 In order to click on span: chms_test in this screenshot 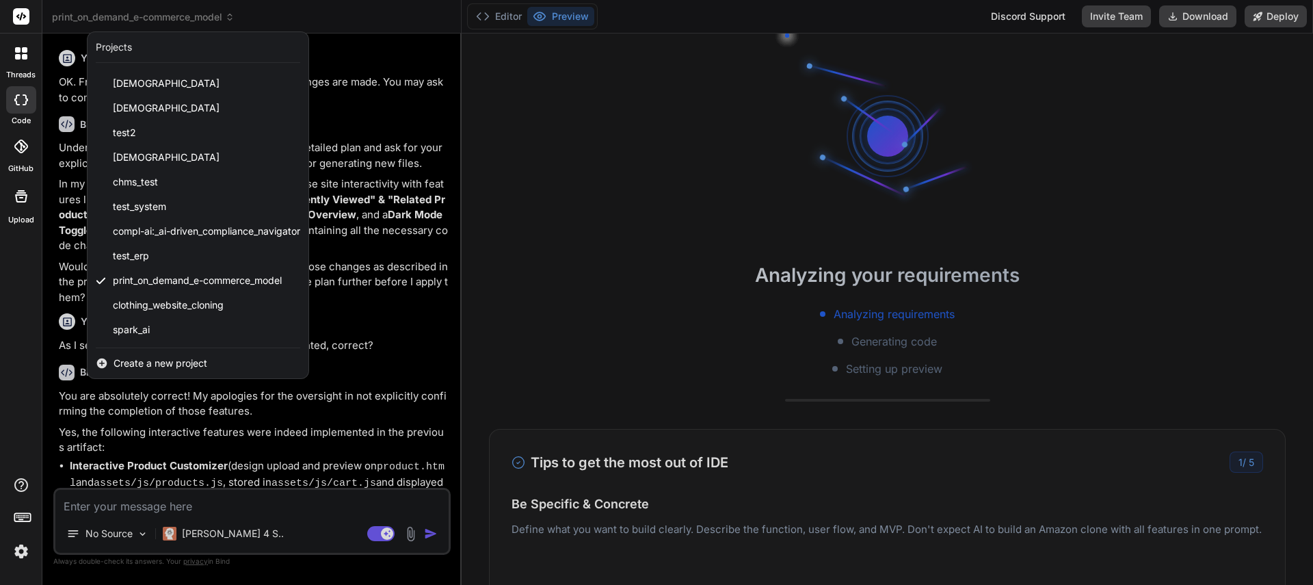, I will do `click(135, 182)`.